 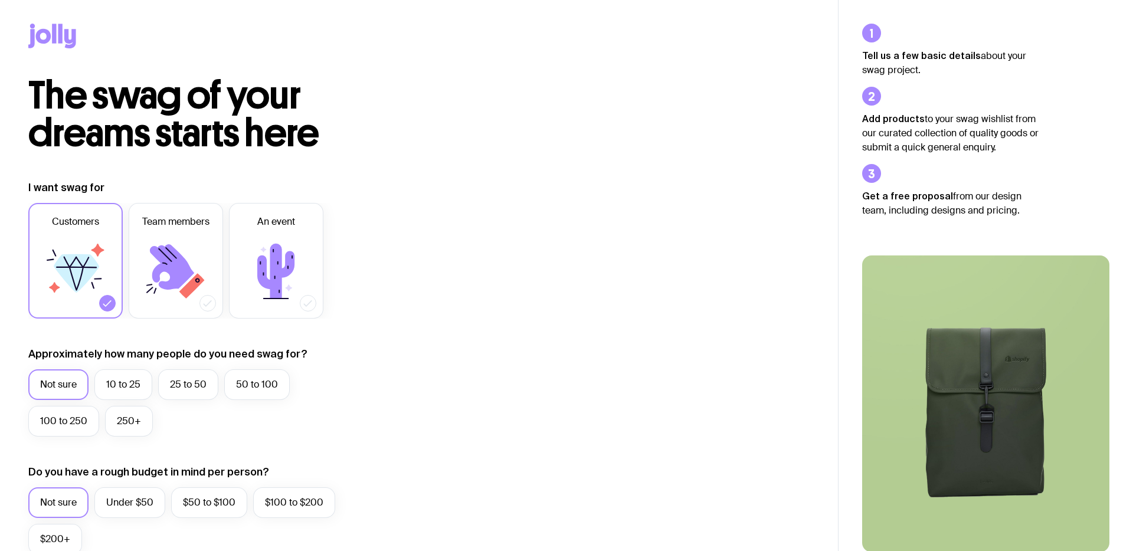 What do you see at coordinates (257, 385) in the screenshot?
I see `label: 50 to 100` at bounding box center [257, 385].